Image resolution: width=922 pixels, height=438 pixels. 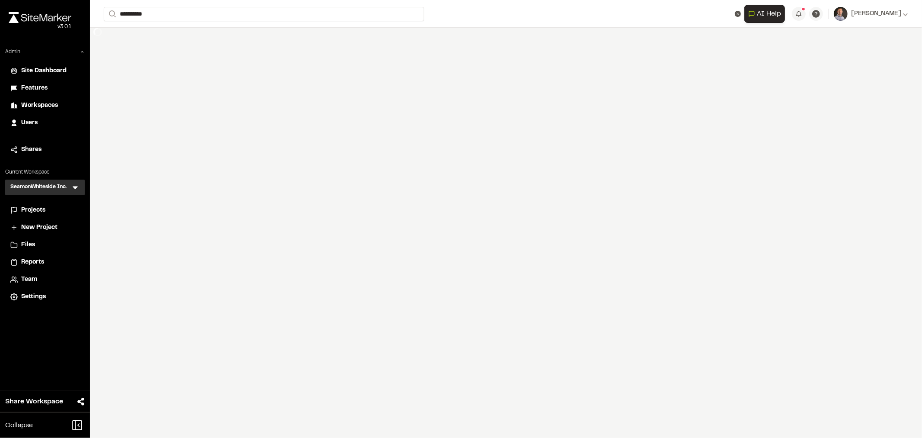 I want to click on a: Team, so click(x=45, y=279).